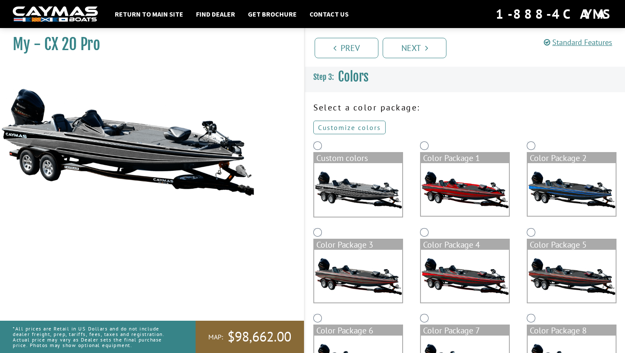 Image resolution: width=625 pixels, height=353 pixels. What do you see at coordinates (414, 48) in the screenshot?
I see `a: Next` at bounding box center [414, 48].